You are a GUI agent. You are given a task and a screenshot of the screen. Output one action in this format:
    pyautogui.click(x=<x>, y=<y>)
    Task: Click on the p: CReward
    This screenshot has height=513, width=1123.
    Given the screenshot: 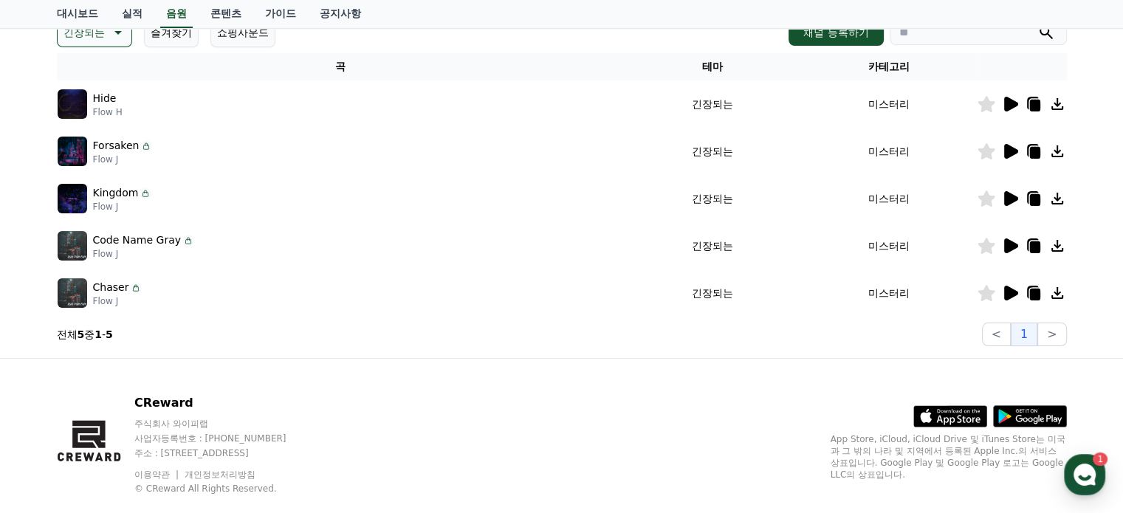 What is the action you would take?
    pyautogui.click(x=224, y=403)
    